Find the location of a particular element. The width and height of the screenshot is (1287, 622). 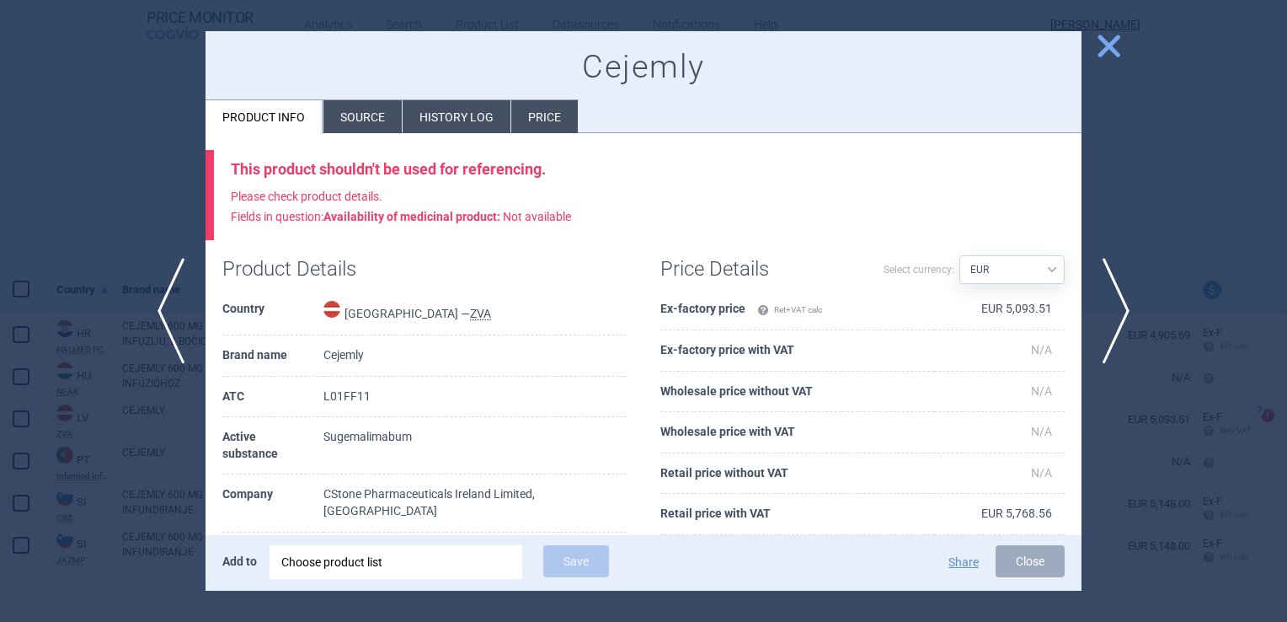

div: Choose product list is located at coordinates (396, 562).